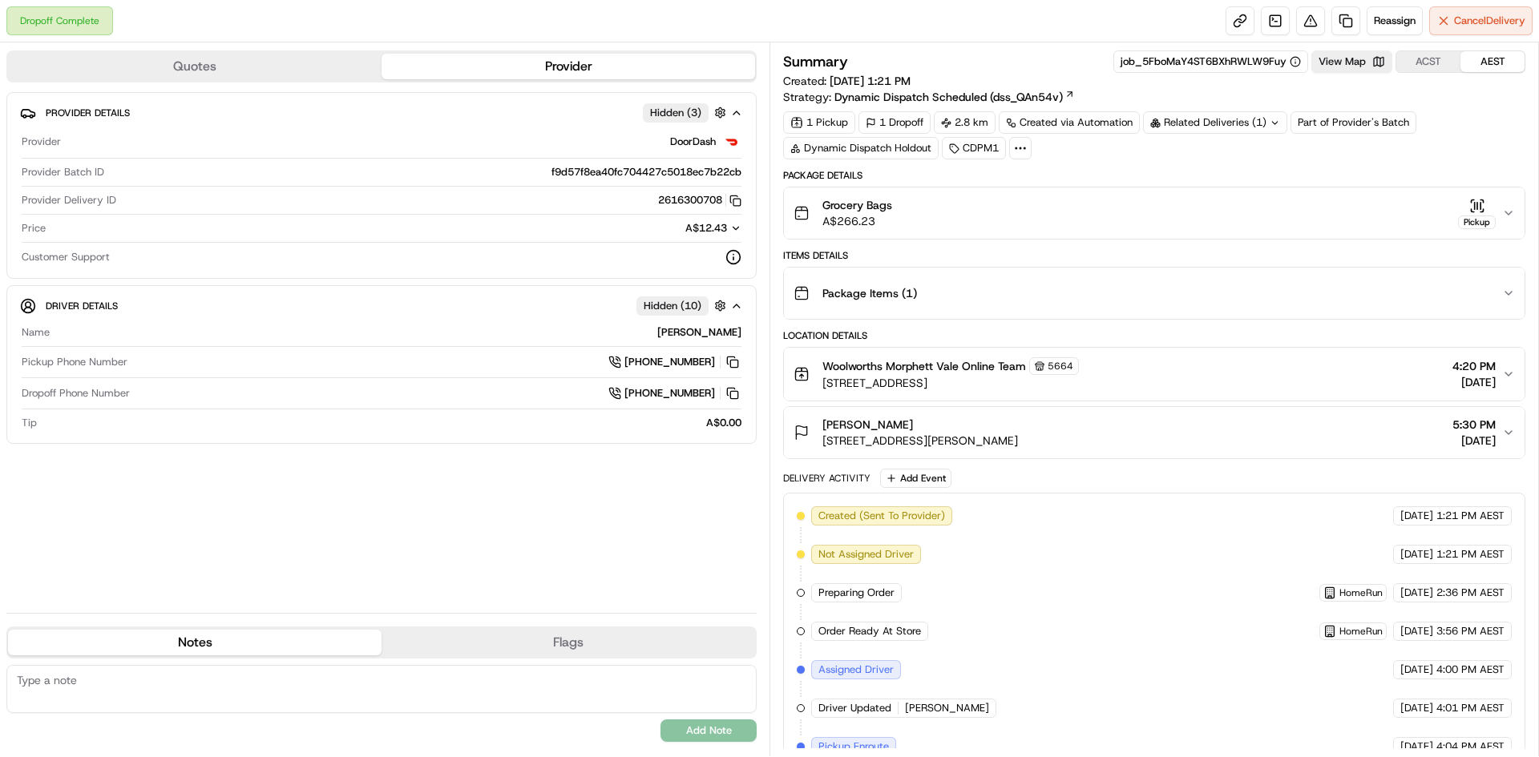 Image resolution: width=1539 pixels, height=757 pixels. Describe the element at coordinates (41, 142) in the screenshot. I see `span: Provider` at that location.